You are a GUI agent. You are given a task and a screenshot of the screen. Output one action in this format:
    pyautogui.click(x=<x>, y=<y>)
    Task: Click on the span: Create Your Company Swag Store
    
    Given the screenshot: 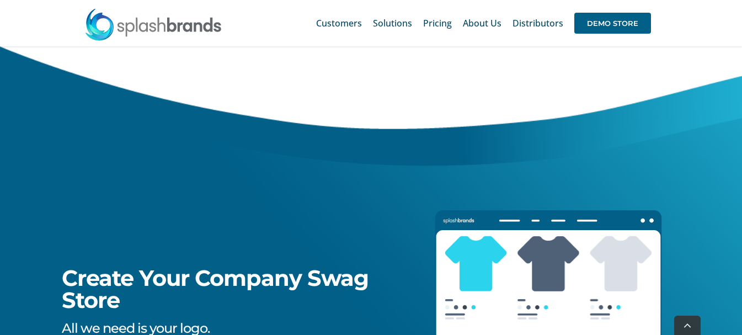 What is the action you would take?
    pyautogui.click(x=215, y=288)
    